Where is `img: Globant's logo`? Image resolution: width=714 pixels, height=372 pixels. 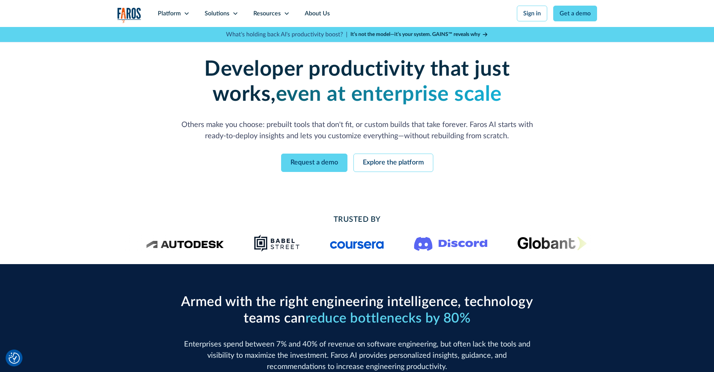 img: Globant's logo is located at coordinates (552, 243).